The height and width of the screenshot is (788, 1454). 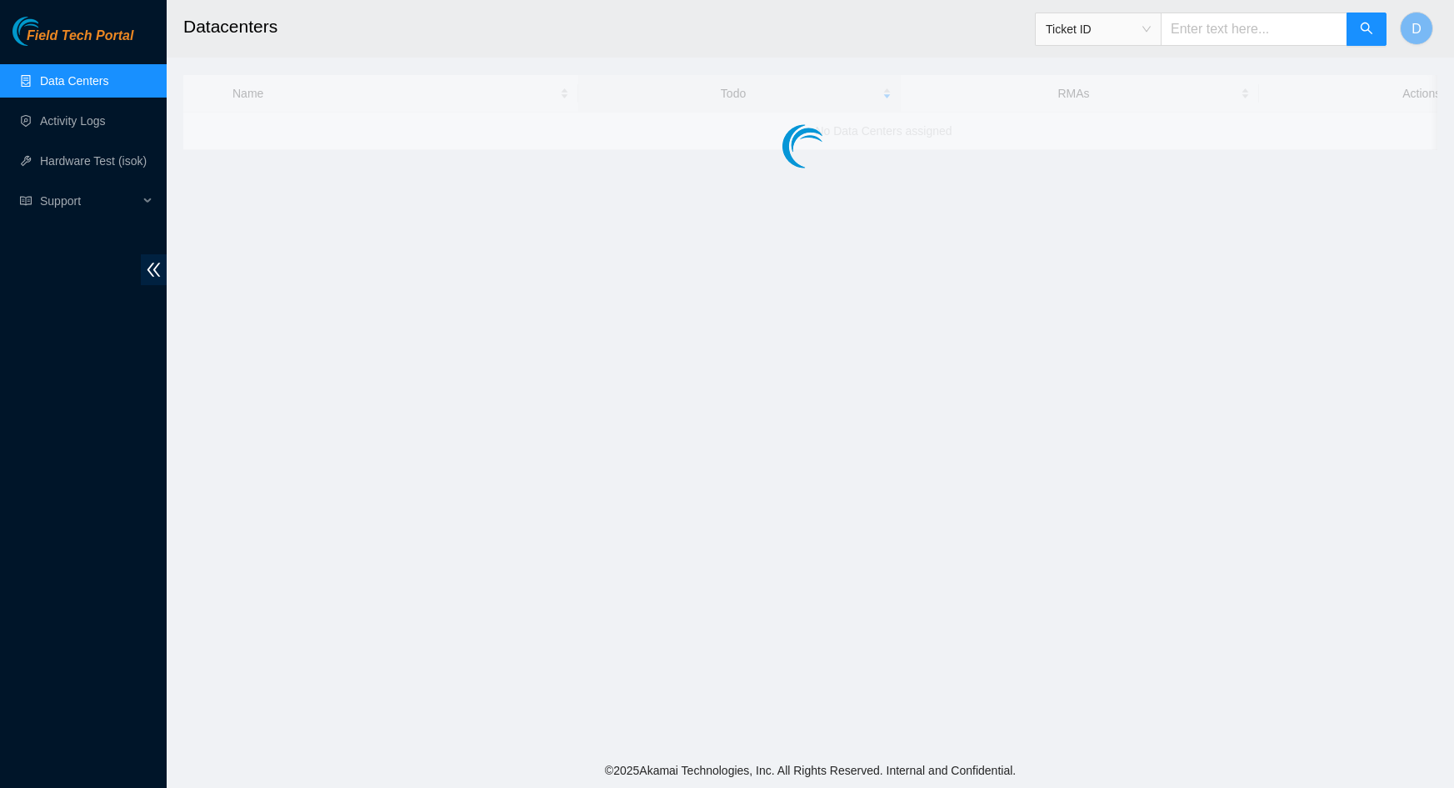 What do you see at coordinates (153, 269) in the screenshot?
I see `span: double-left` at bounding box center [153, 269].